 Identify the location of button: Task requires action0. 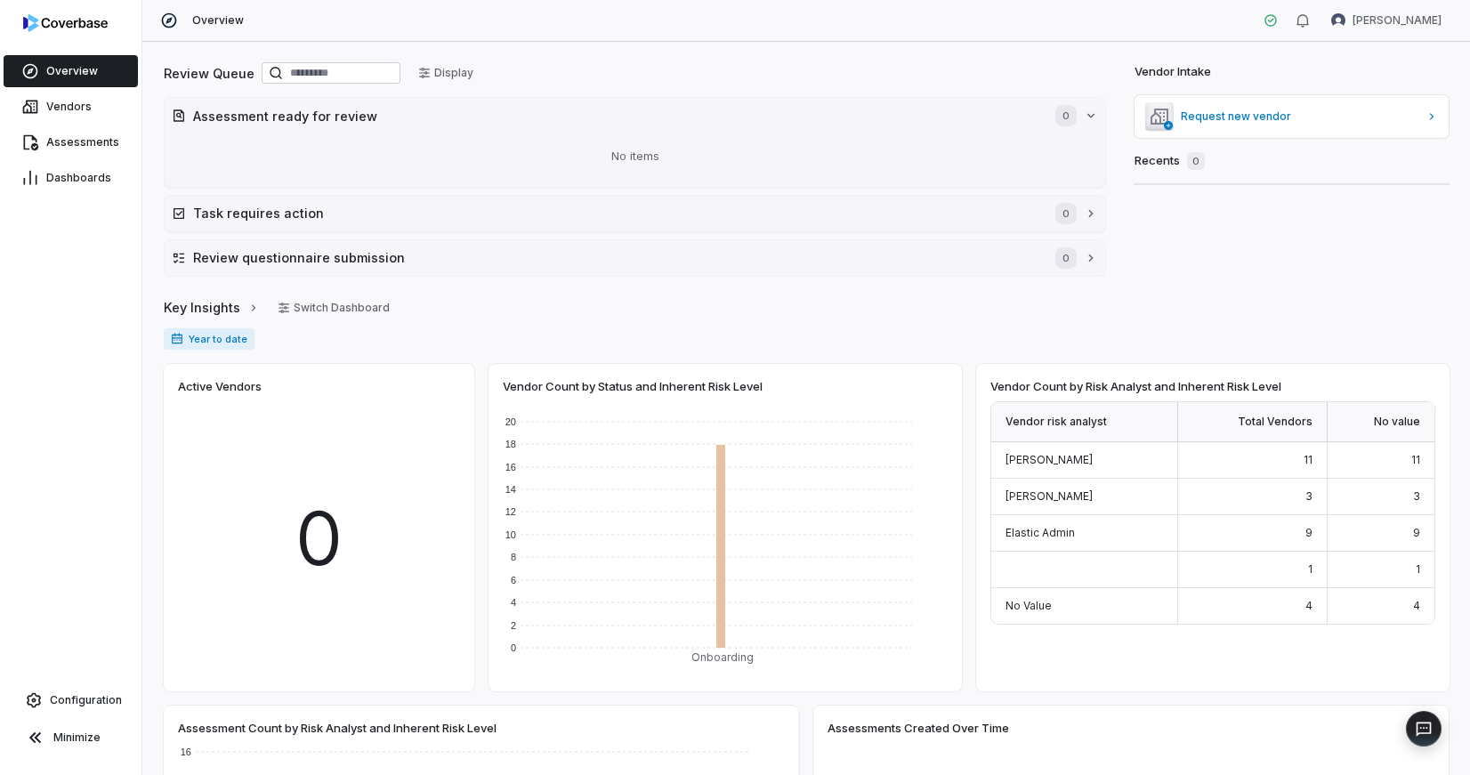
(634, 214).